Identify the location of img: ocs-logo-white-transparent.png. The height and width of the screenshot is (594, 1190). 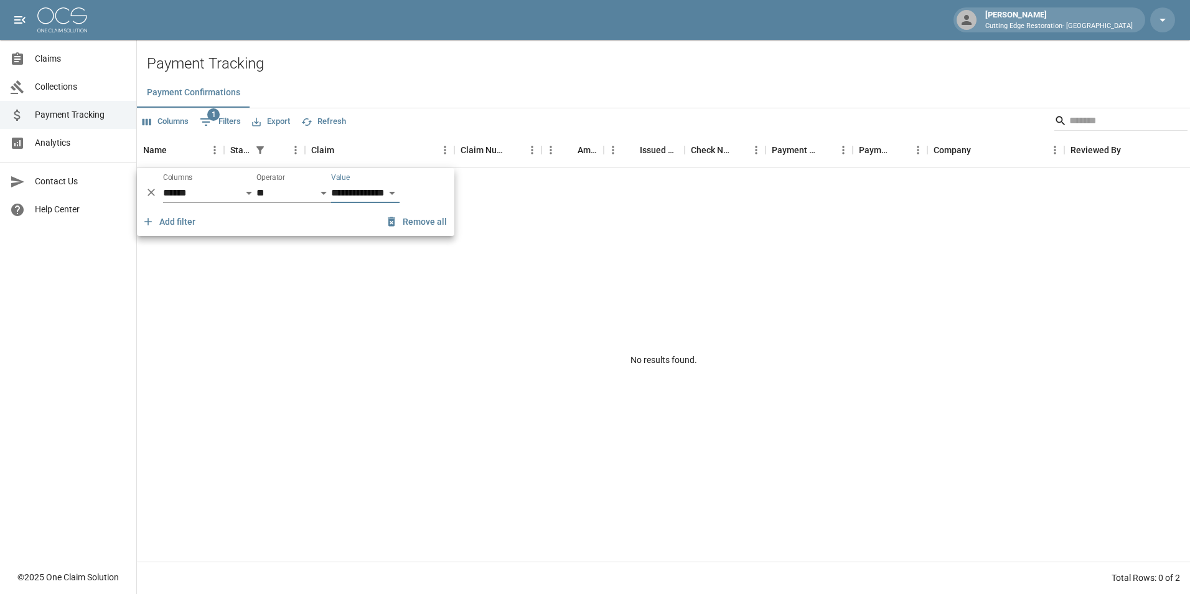
(62, 20).